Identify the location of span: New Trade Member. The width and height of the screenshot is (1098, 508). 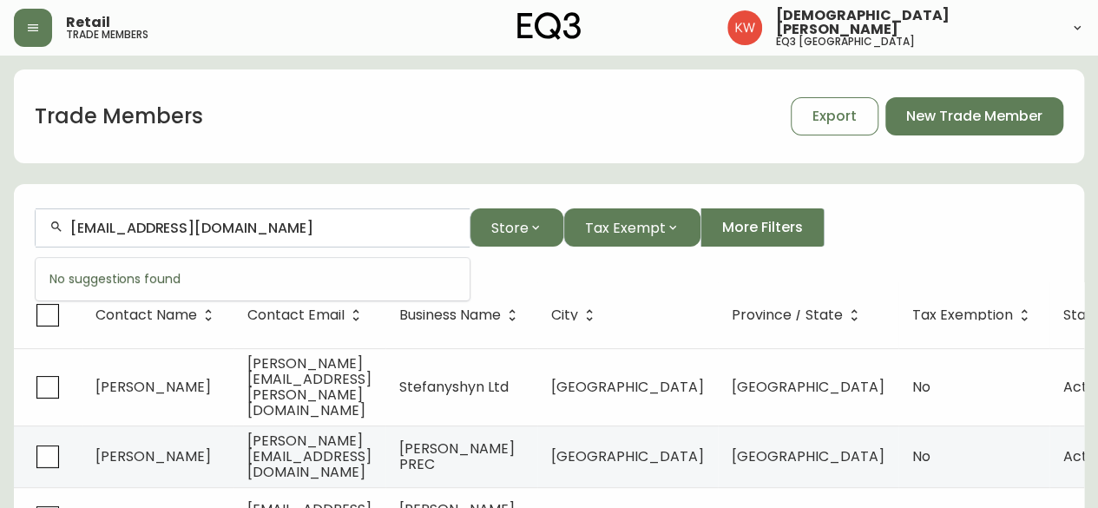
(974, 116).